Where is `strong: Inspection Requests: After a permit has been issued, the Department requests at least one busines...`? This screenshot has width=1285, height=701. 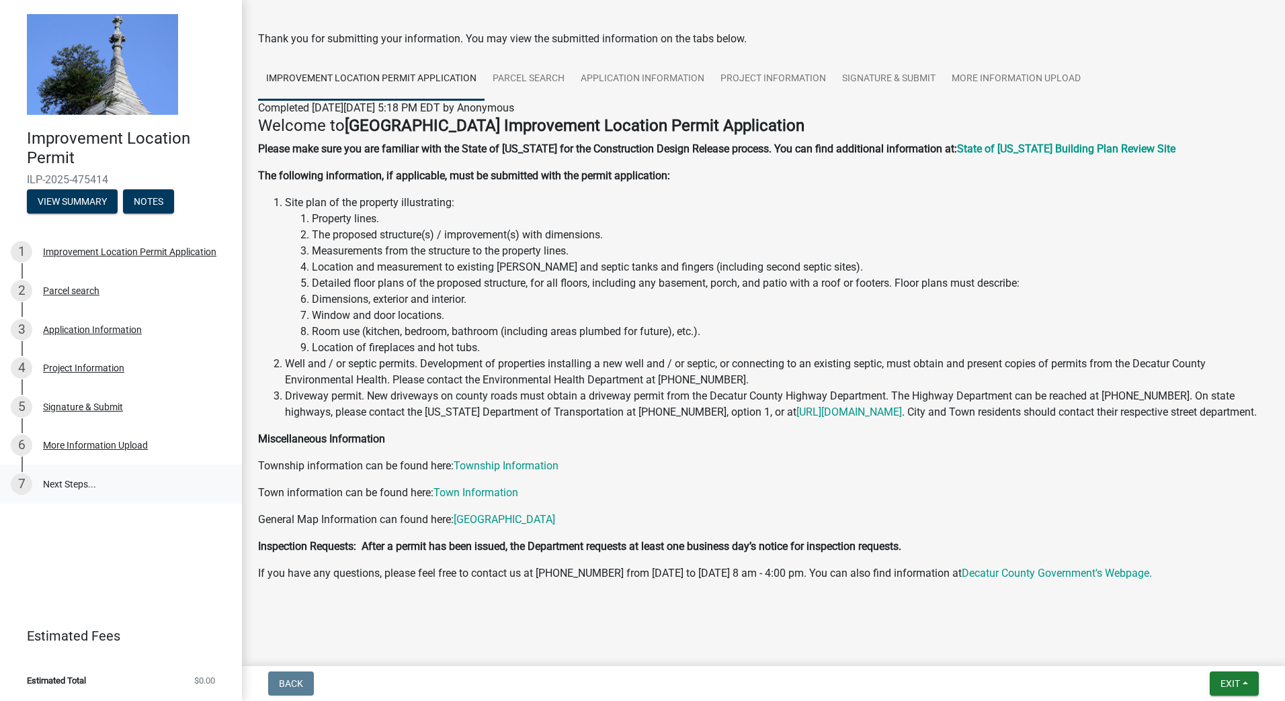
strong: Inspection Requests: After a permit has been issued, the Department requests at least one busines... is located at coordinates (579, 546).